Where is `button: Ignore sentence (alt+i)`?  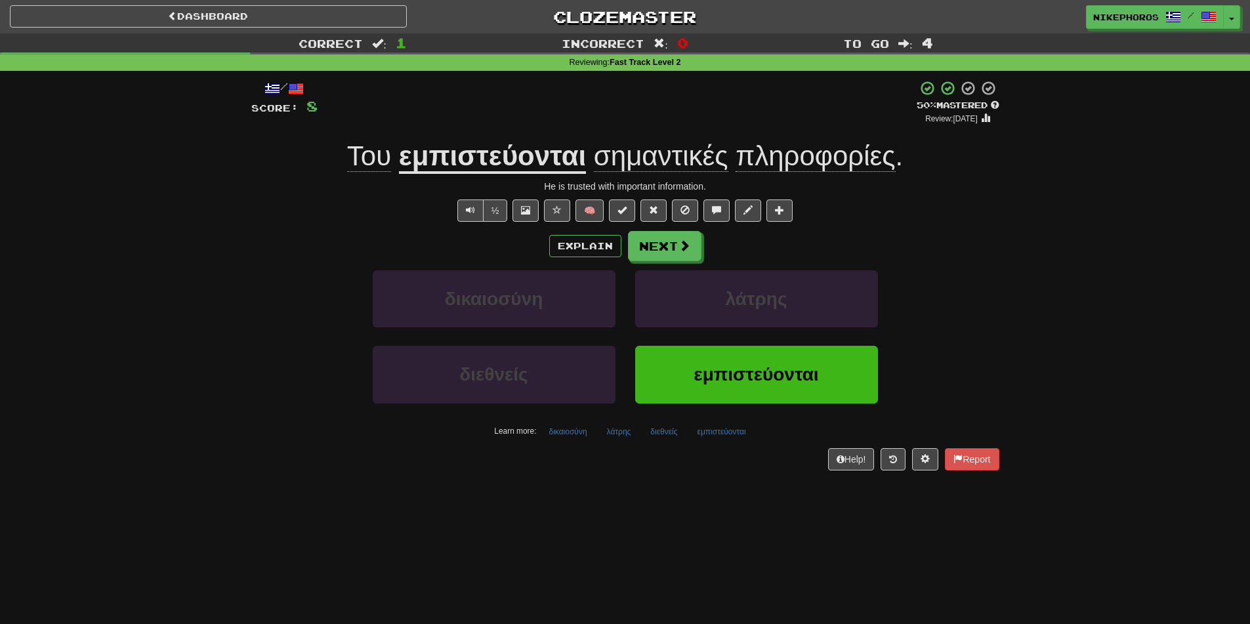 button: Ignore sentence (alt+i) is located at coordinates (685, 211).